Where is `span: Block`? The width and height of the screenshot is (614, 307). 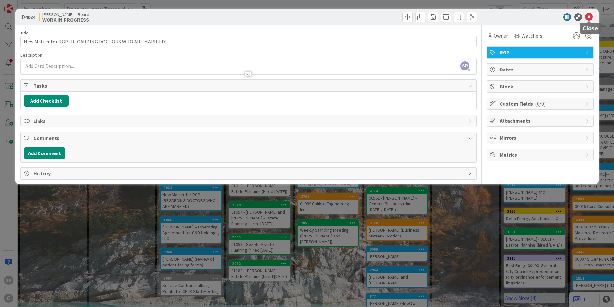
span: Block is located at coordinates (541, 86).